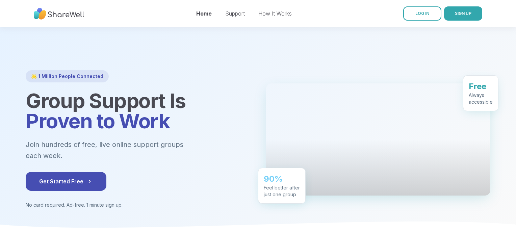  I want to click on button: Get Started Free, so click(66, 181).